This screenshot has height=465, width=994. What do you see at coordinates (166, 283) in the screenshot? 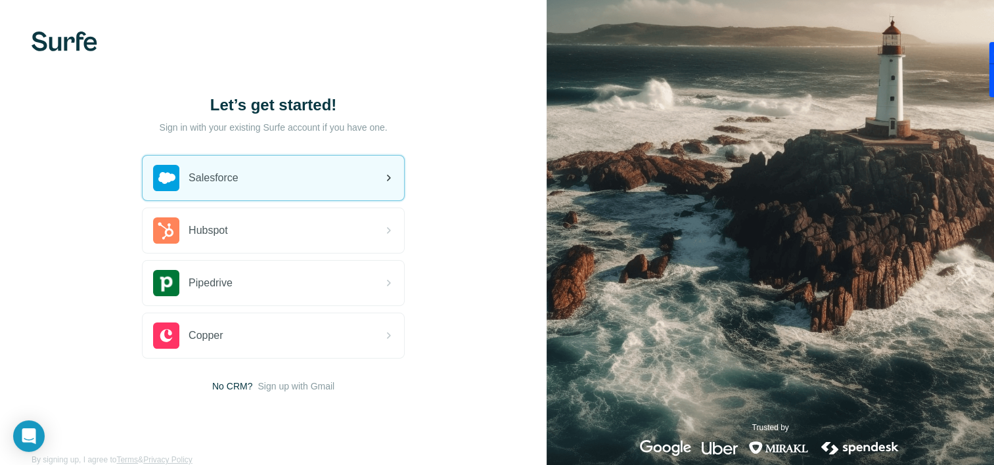
I see `img: pipedrive's logo` at bounding box center [166, 283].